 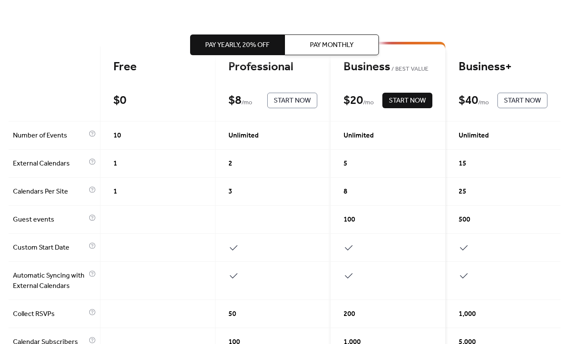 What do you see at coordinates (50, 220) in the screenshot?
I see `span: Guest events` at bounding box center [50, 220].